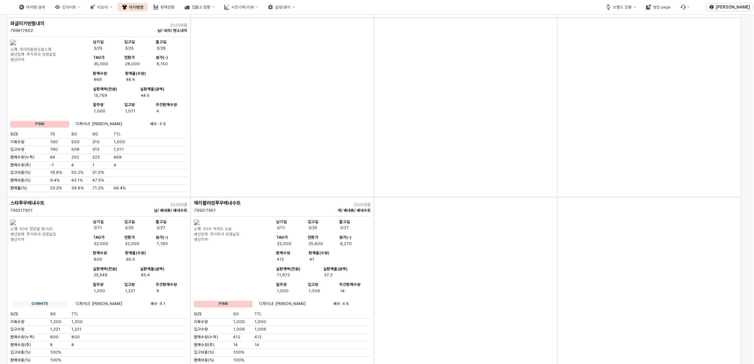 This screenshot has height=364, width=754. Describe the element at coordinates (199, 7) in the screenshot. I see `button: 입출고 현황` at that location.